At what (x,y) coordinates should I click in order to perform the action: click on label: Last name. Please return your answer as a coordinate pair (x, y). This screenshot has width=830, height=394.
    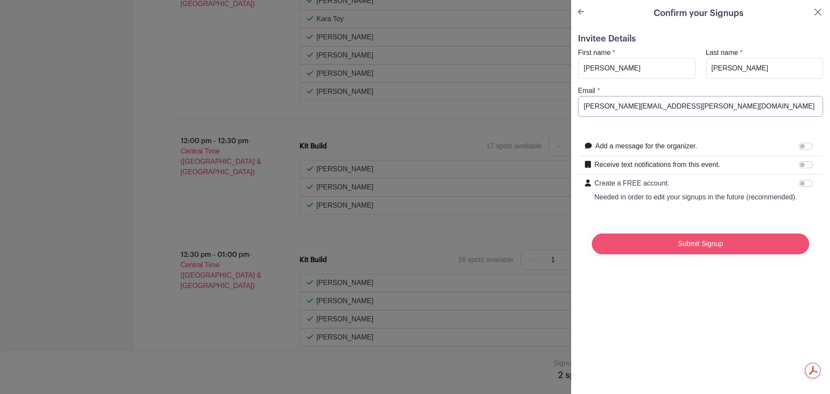
    Looking at the image, I should click on (722, 53).